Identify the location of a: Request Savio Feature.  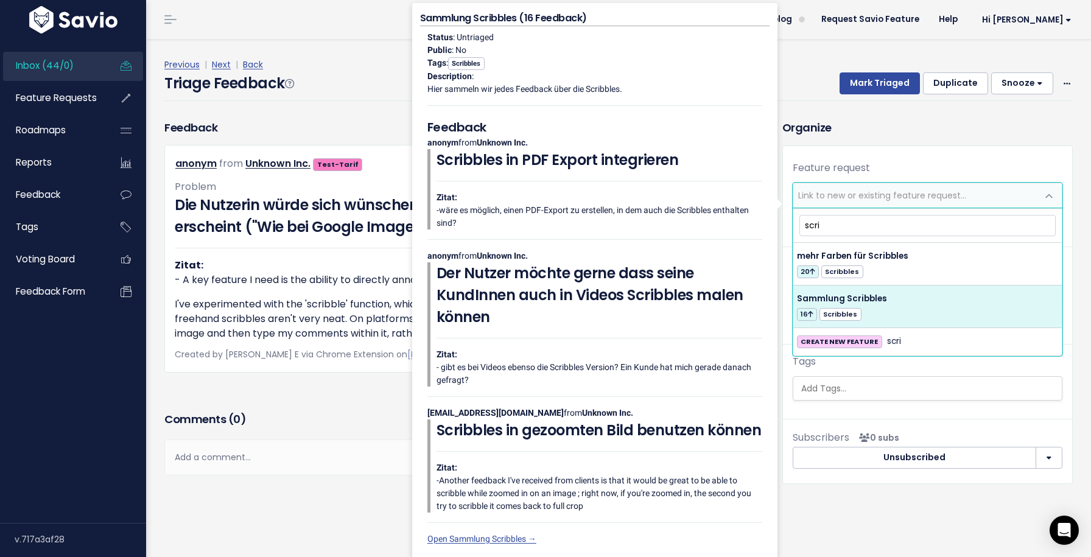
(870, 19).